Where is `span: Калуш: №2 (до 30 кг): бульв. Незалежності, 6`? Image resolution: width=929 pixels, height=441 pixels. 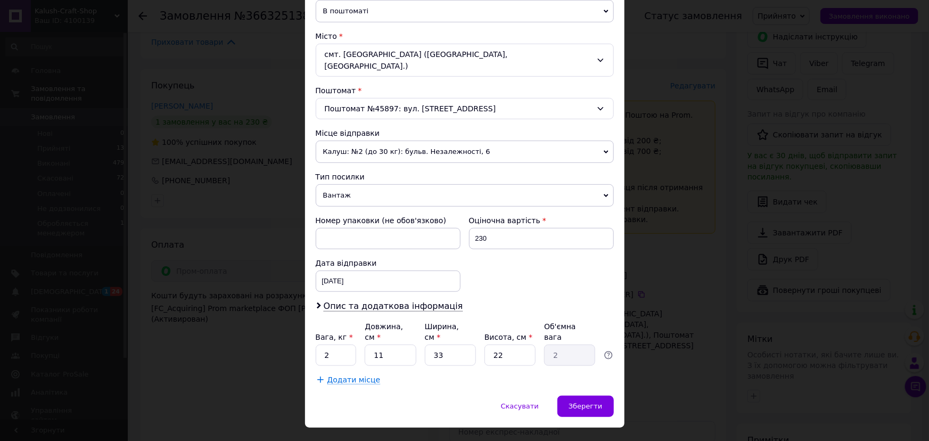 span: Калуш: №2 (до 30 кг): бульв. Незалежності, 6 is located at coordinates (465, 152).